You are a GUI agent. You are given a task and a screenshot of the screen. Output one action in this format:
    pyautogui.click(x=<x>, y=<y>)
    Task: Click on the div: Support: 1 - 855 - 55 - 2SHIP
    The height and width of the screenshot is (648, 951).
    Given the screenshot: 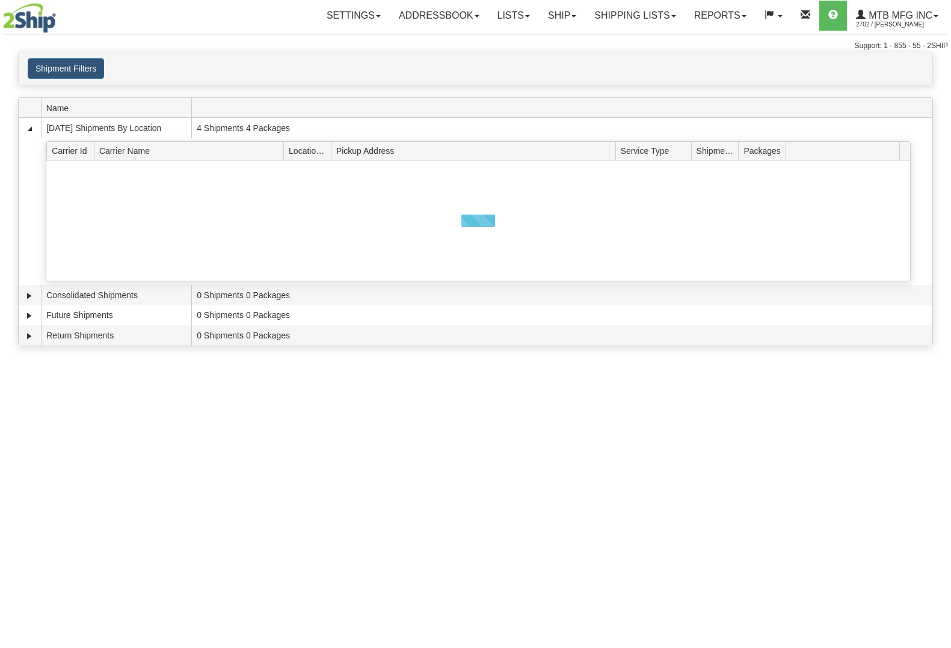 What is the action you would take?
    pyautogui.click(x=475, y=46)
    